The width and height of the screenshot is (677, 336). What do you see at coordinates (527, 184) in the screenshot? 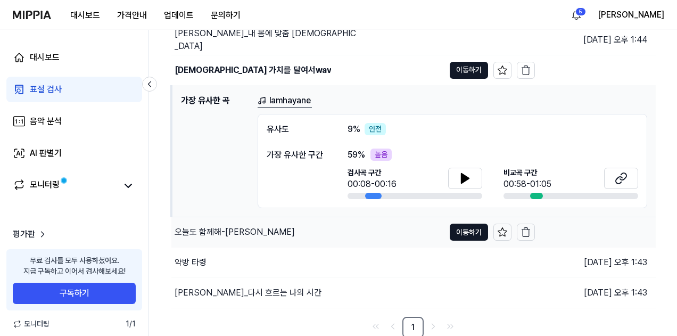
I see `div: 00:58-01:05` at bounding box center [527, 184].